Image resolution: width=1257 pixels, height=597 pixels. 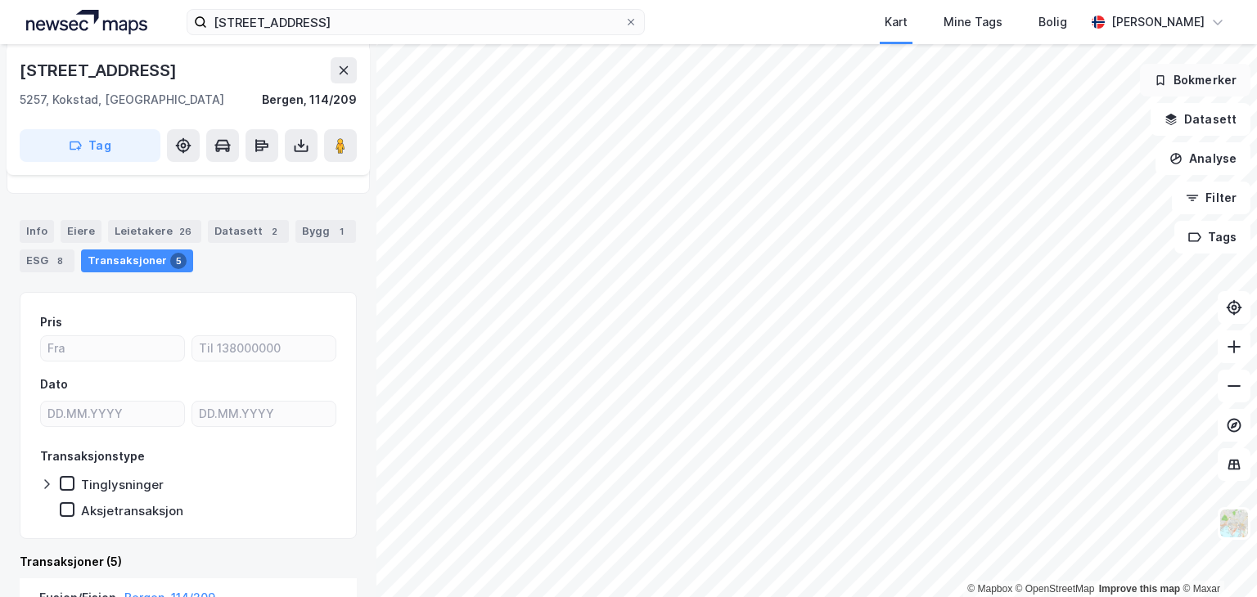 What do you see at coordinates (989, 589) in the screenshot?
I see `a: Mapbox` at bounding box center [989, 589].